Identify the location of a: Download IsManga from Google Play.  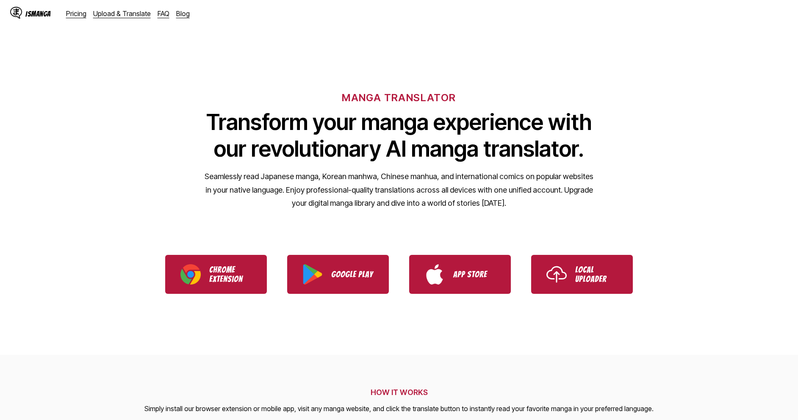
(338, 274).